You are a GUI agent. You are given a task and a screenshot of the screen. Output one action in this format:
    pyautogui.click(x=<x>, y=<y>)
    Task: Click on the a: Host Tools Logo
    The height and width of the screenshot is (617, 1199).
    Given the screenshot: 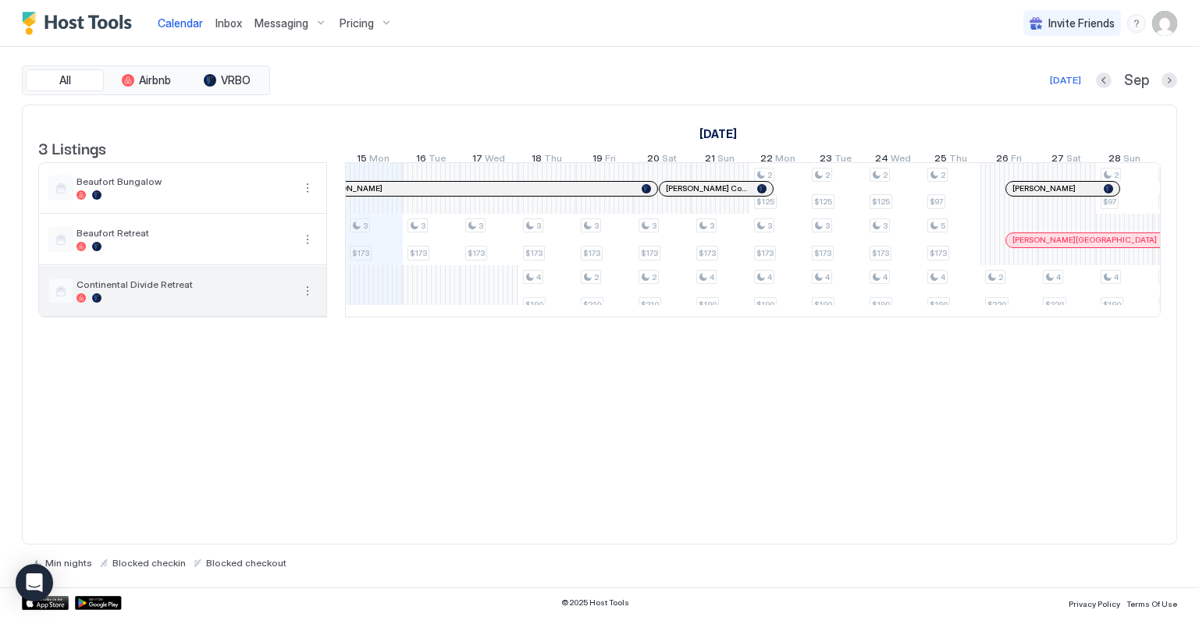 What is the action you would take?
    pyautogui.click(x=80, y=23)
    